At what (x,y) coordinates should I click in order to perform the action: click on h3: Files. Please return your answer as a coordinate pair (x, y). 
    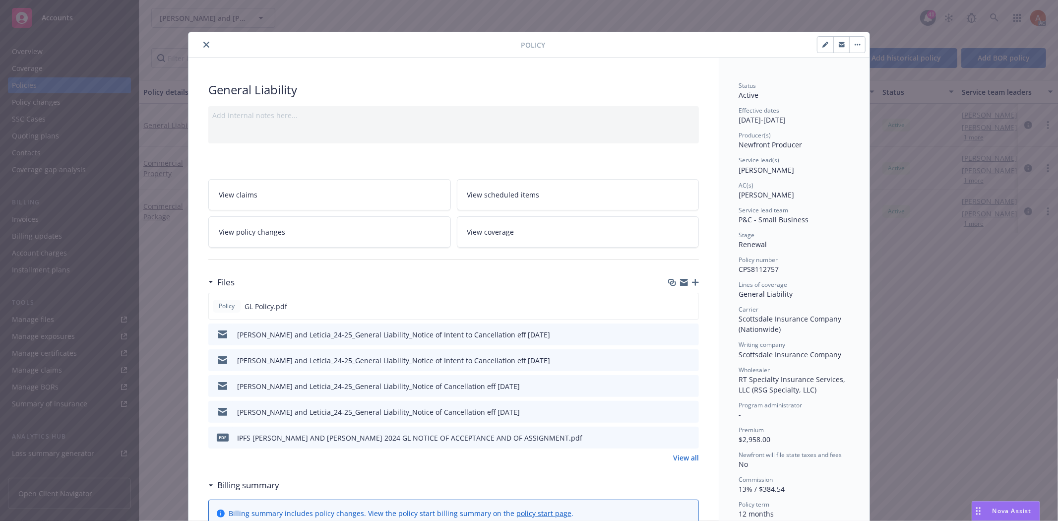
    Looking at the image, I should click on (226, 282).